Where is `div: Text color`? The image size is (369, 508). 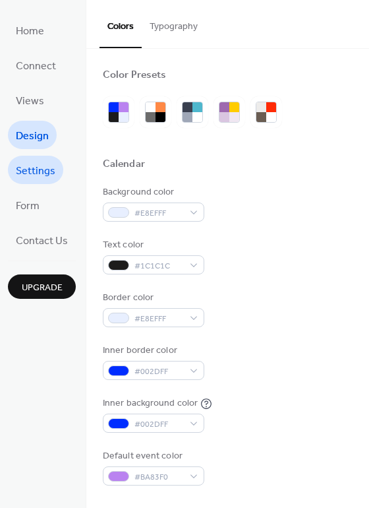 div: Text color is located at coordinates (152, 245).